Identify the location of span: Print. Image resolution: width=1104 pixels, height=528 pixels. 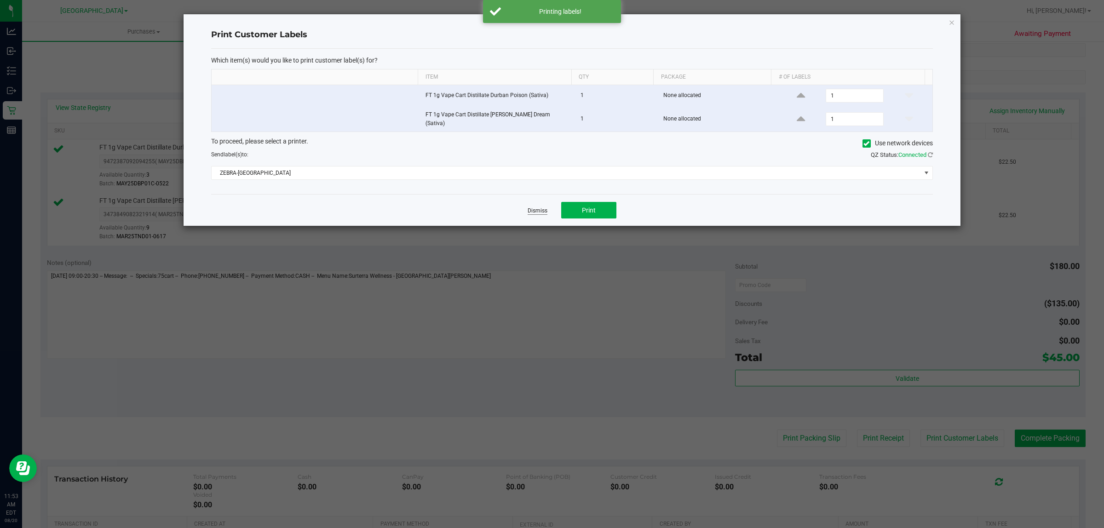
(589, 210).